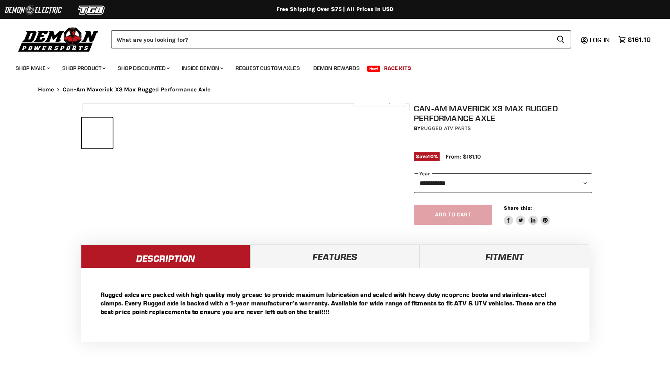 The height and width of the screenshot is (389, 670). Describe the element at coordinates (165, 256) in the screenshot. I see `a: Description` at that location.